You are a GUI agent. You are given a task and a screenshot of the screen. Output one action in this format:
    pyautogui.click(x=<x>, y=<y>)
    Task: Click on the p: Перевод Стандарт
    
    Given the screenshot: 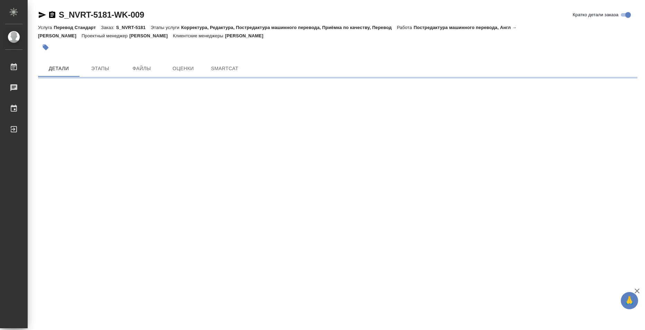 What is the action you would take?
    pyautogui.click(x=77, y=27)
    